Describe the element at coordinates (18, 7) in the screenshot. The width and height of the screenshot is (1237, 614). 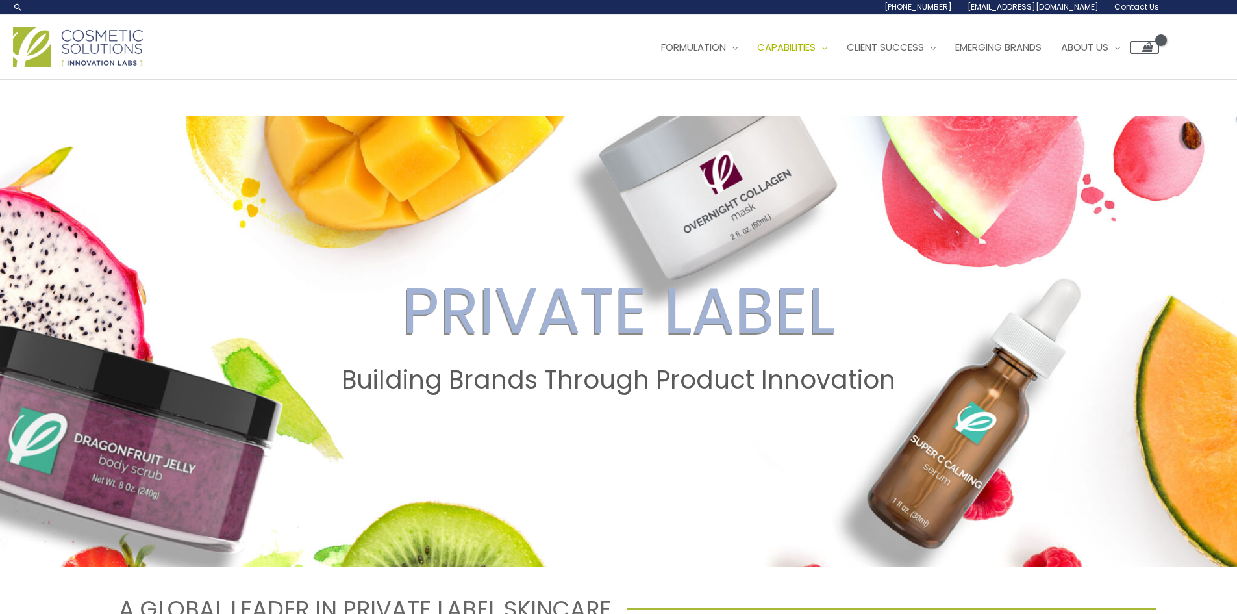
I see `a: Search icon link` at that location.